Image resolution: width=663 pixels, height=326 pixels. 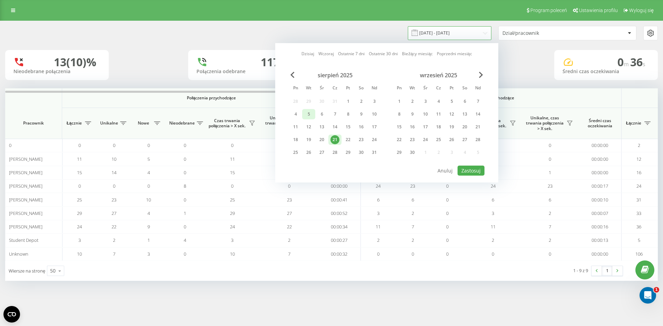 I want to click on span: 31, so click(x=639, y=200).